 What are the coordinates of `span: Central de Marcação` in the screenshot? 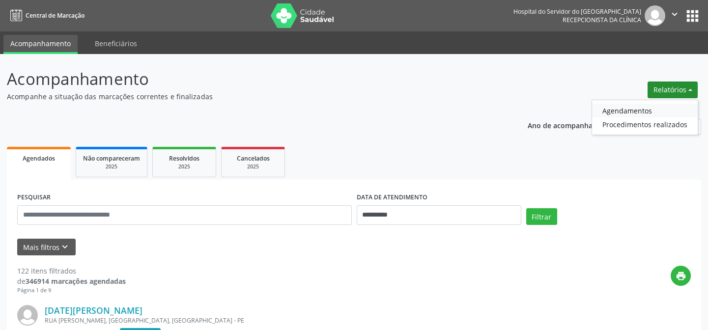 It's located at (55, 15).